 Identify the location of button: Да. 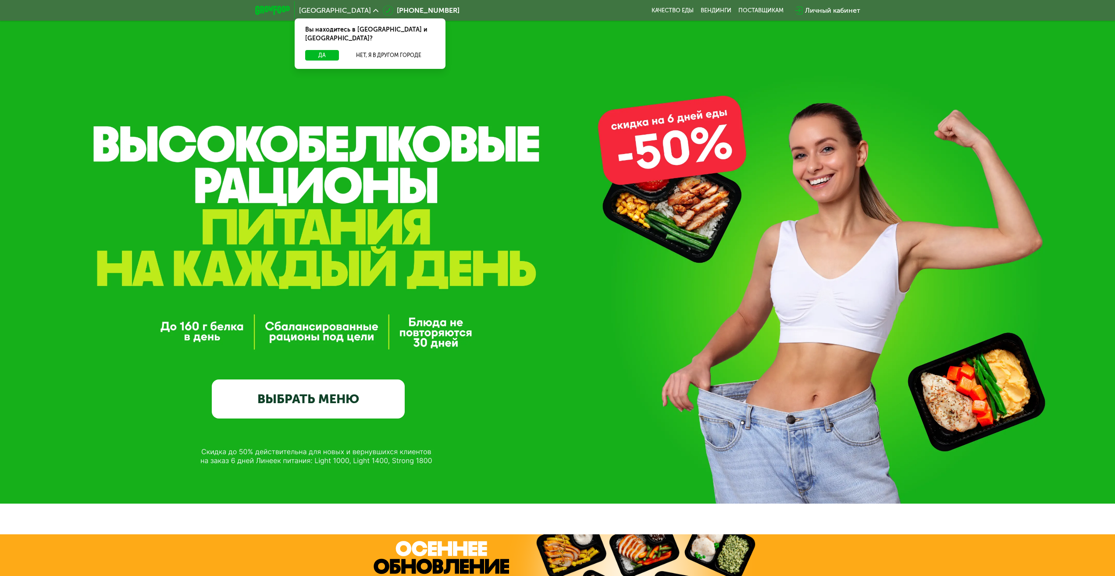
(322, 55).